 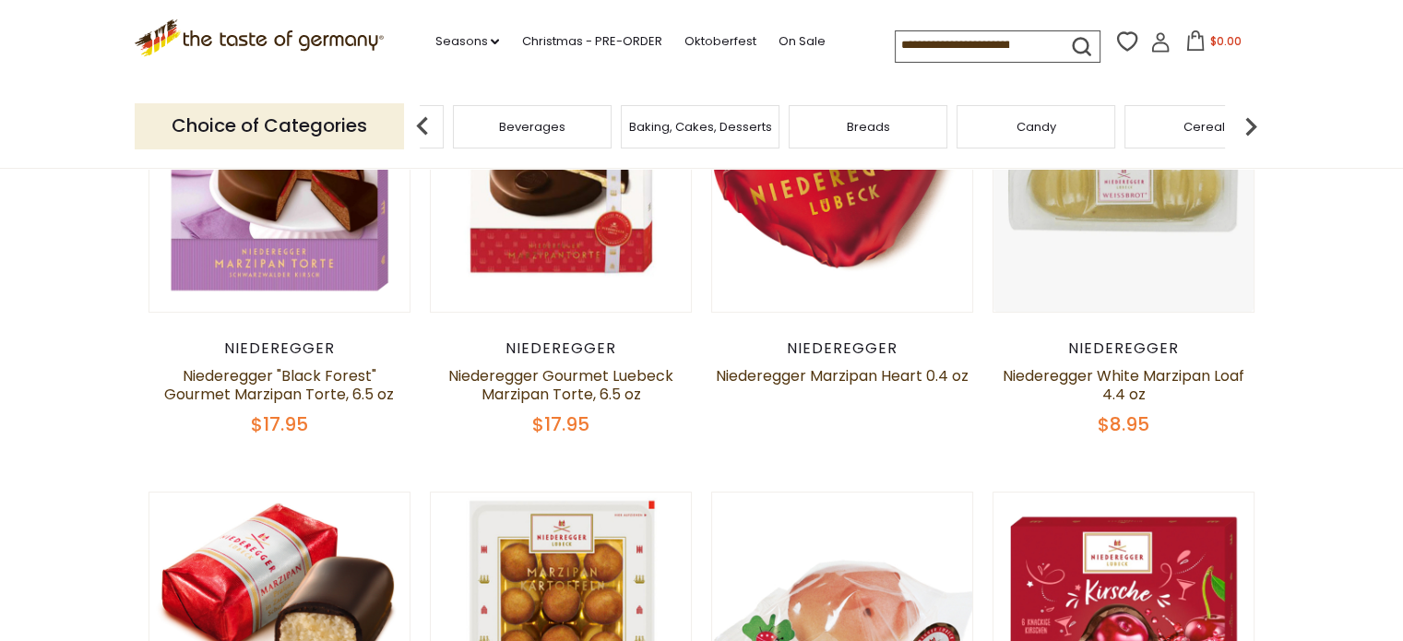 What do you see at coordinates (269, 125) in the screenshot?
I see `p: Choice of Categories` at bounding box center [269, 125].